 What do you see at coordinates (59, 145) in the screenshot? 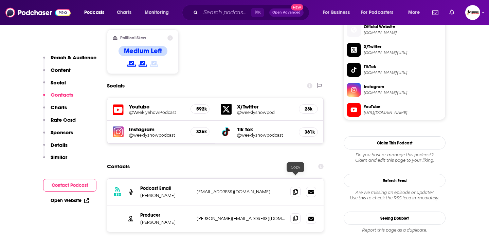
I see `p: Details` at bounding box center [59, 145].